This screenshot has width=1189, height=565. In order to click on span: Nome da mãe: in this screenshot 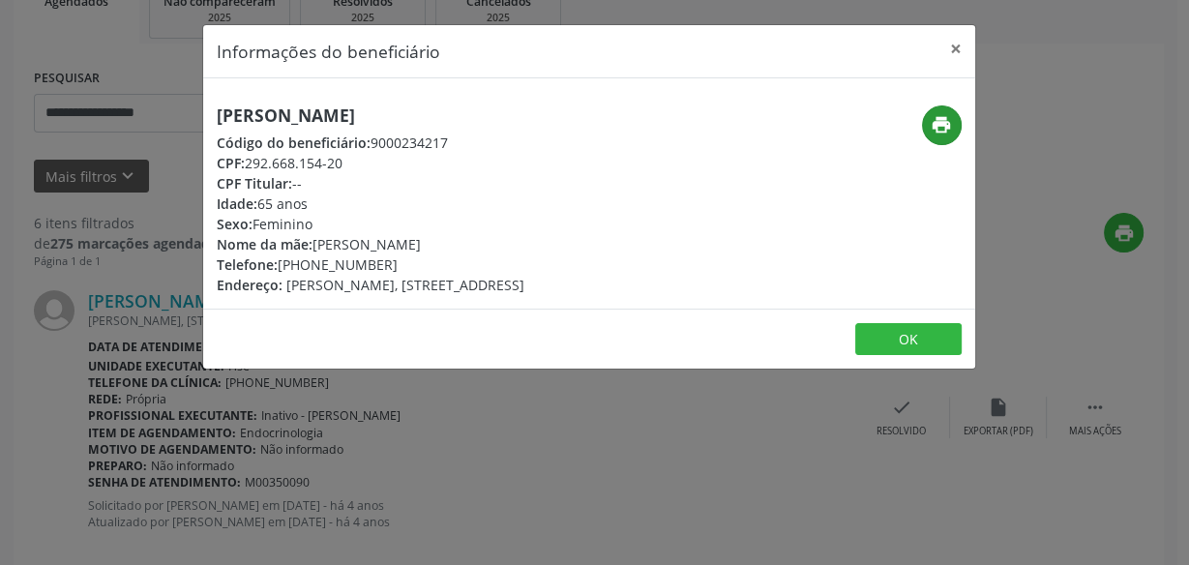, I will do `click(264, 244)`.